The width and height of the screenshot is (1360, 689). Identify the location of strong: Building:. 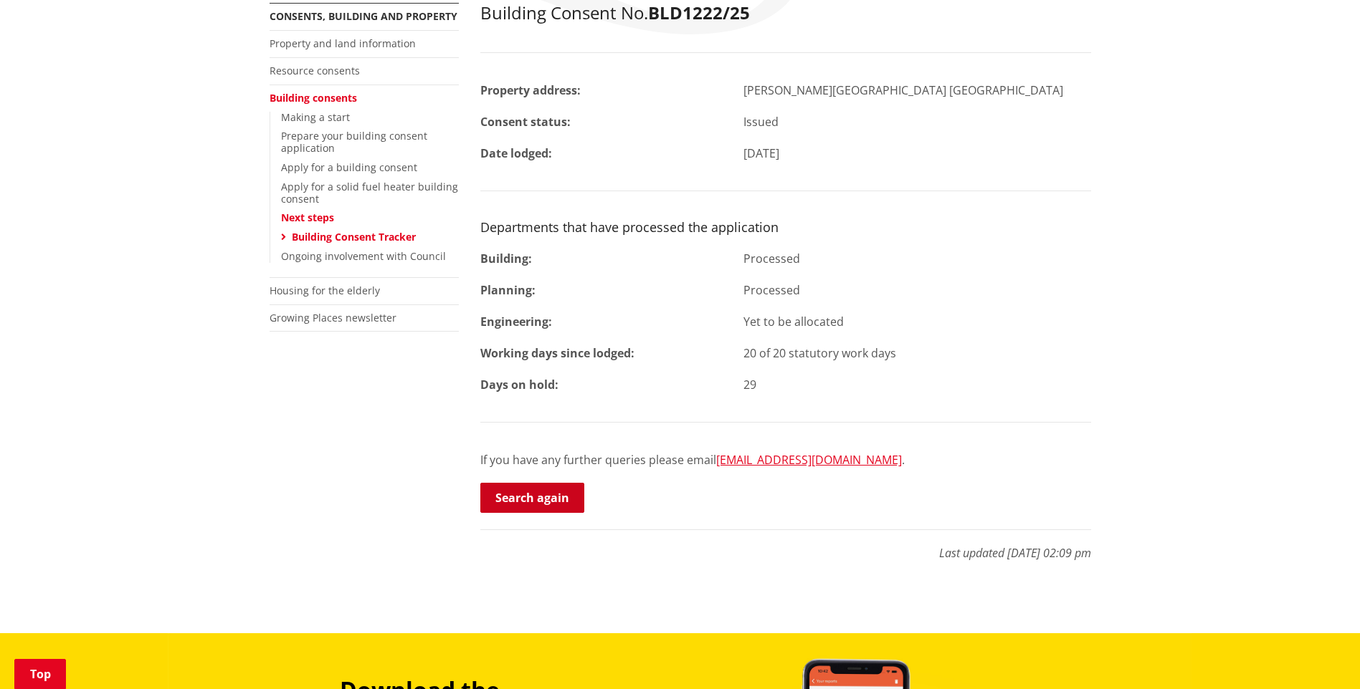
(506, 259).